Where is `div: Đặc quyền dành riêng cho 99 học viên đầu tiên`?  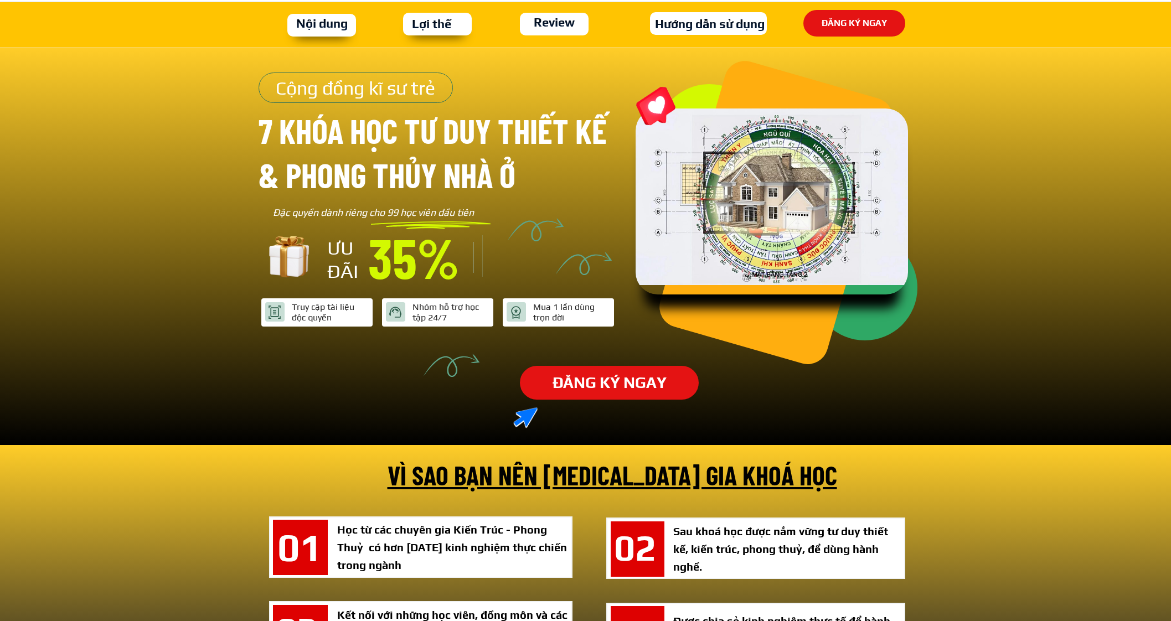 div: Đặc quyền dành riêng cho 99 học viên đầu tiên is located at coordinates (384, 213).